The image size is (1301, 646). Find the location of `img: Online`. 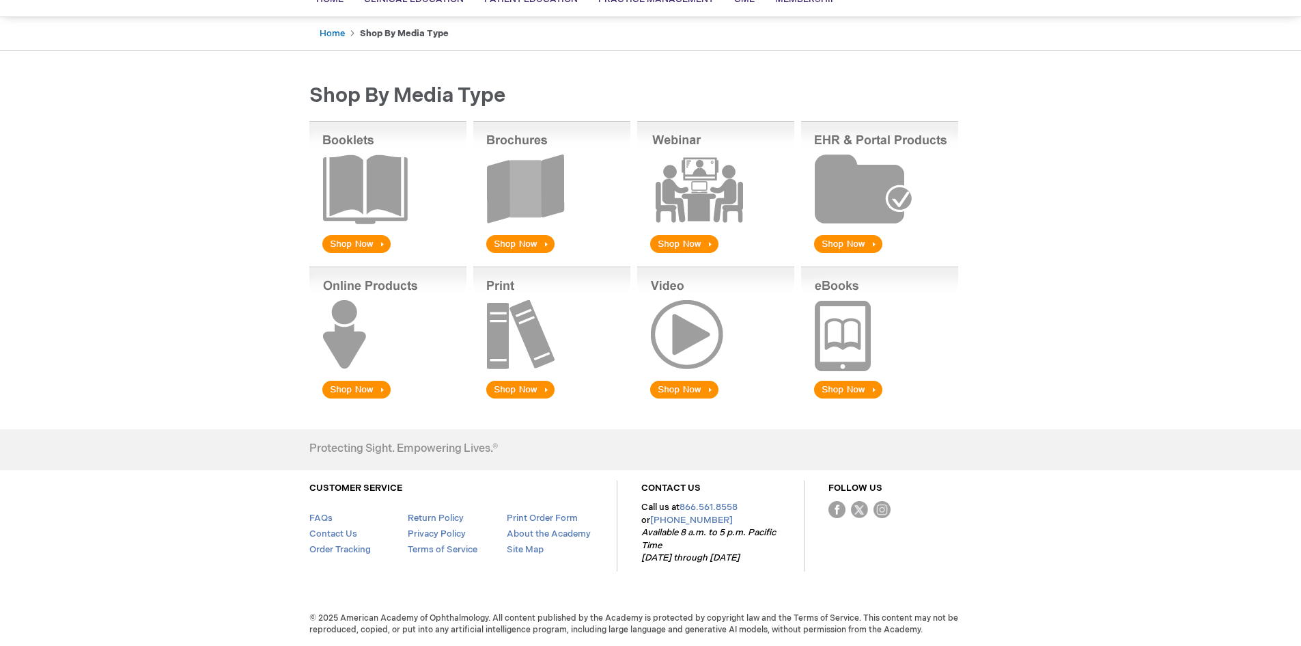

img: Online is located at coordinates (388, 333).